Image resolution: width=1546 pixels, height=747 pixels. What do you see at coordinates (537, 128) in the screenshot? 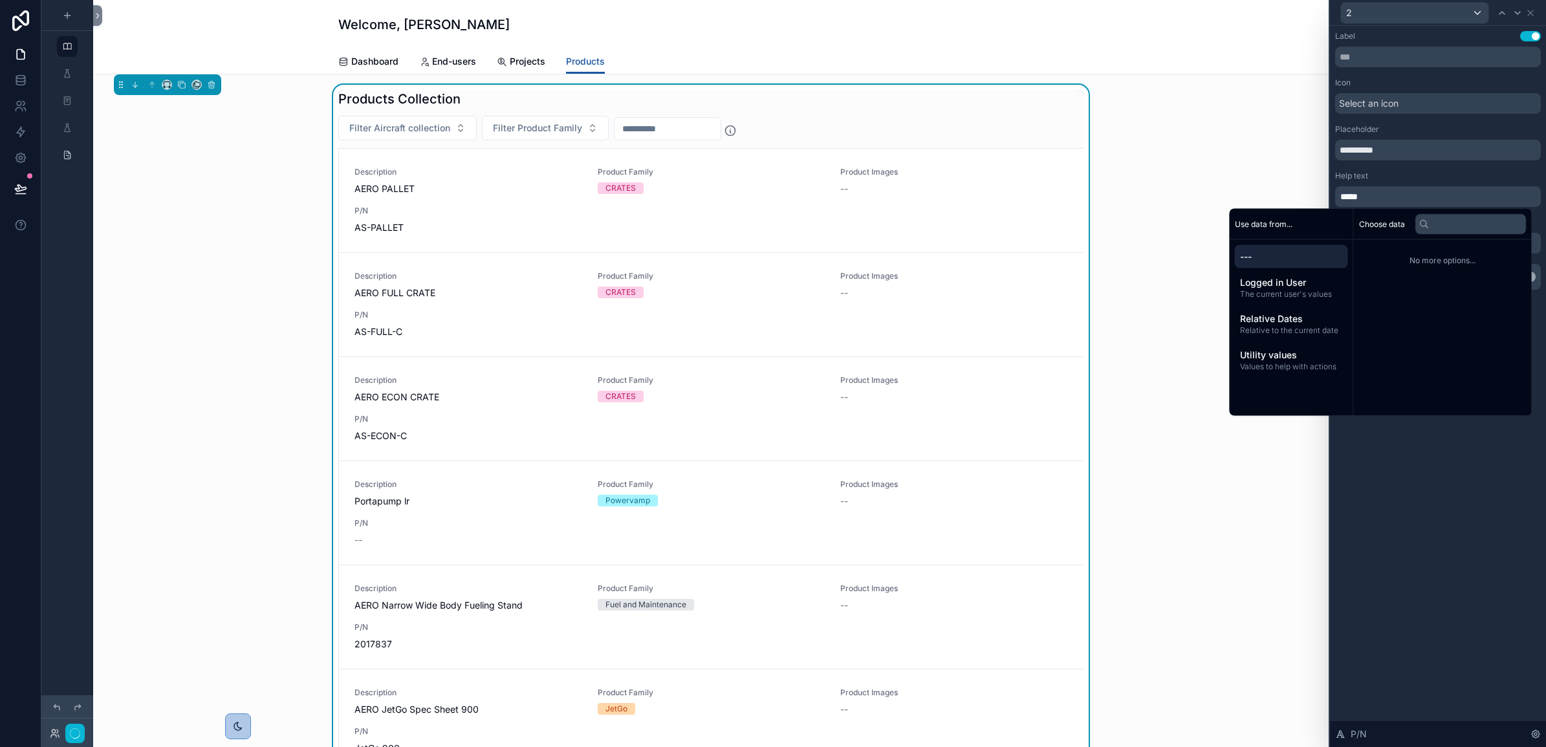
I see `span: Filter Product Family` at bounding box center [537, 128].